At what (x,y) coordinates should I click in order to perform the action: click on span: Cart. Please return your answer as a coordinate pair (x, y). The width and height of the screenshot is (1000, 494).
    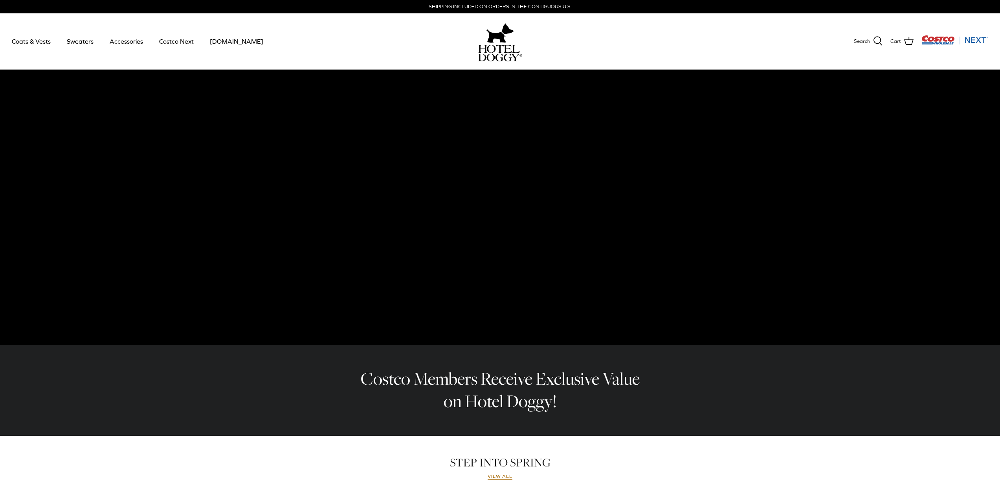
    Looking at the image, I should click on (896, 41).